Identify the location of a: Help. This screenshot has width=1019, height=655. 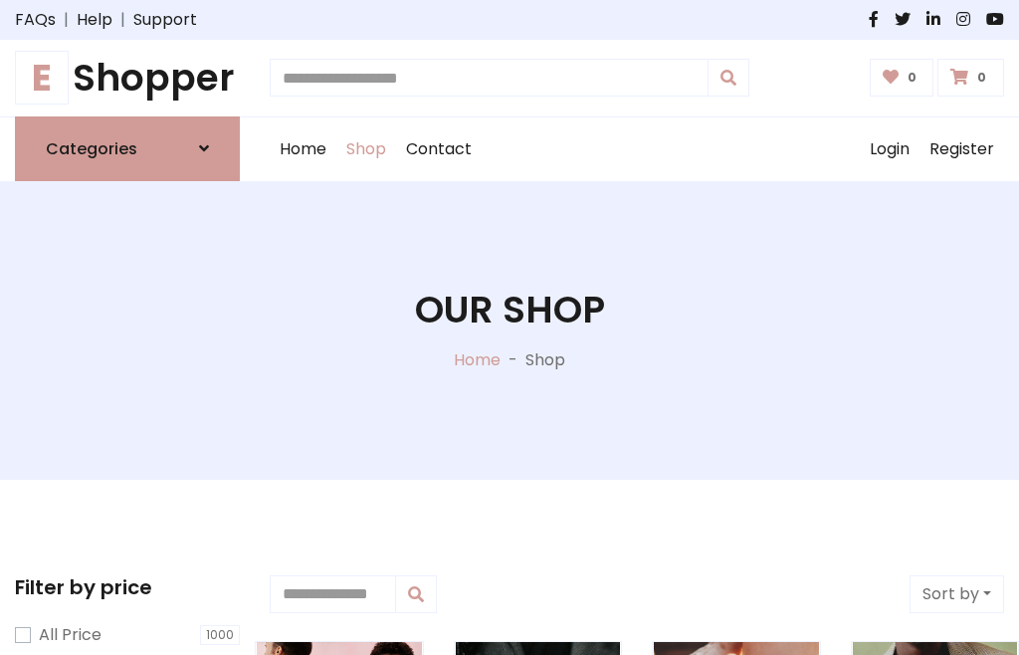
(95, 20).